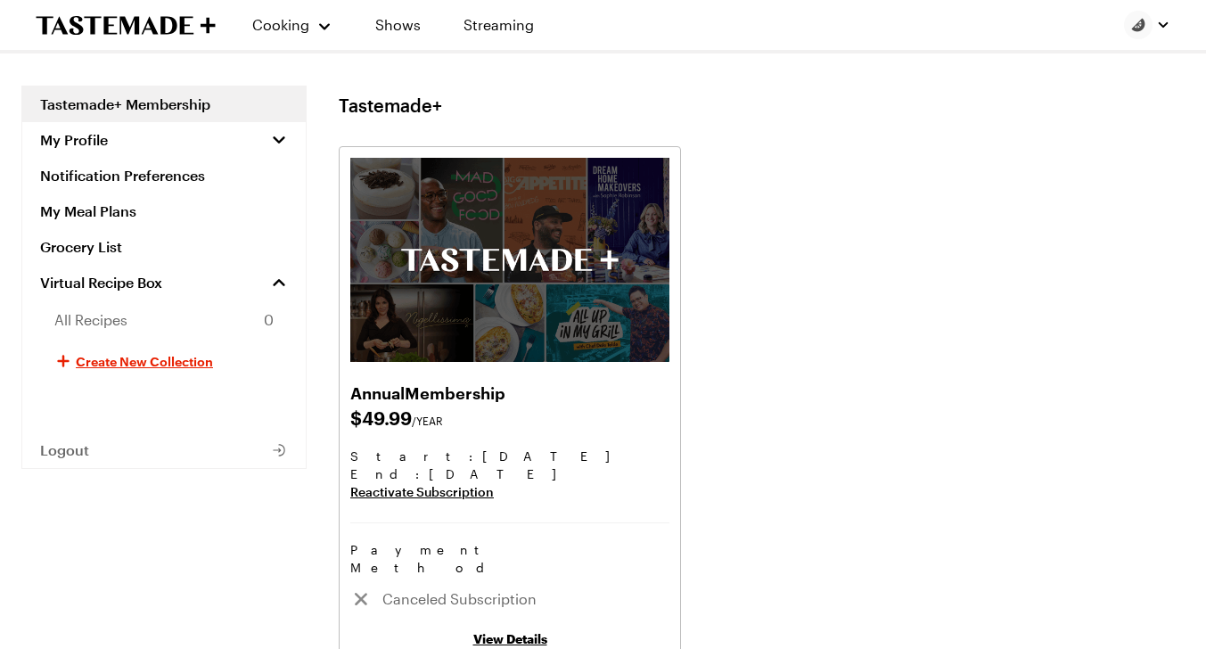 The image size is (1206, 649). I want to click on span: Virtual Recipe Box, so click(101, 283).